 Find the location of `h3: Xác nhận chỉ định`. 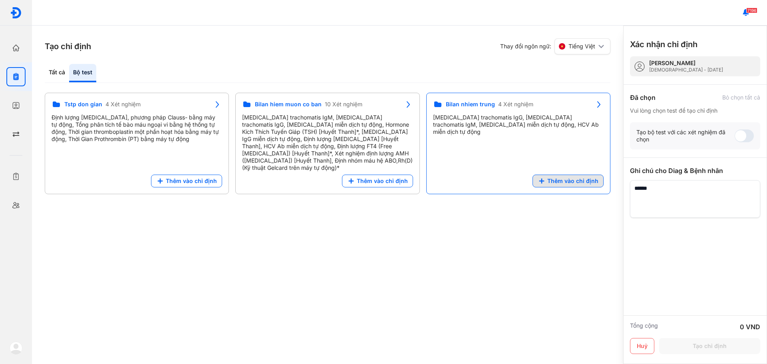

h3: Xác nhận chỉ định is located at coordinates (664, 44).